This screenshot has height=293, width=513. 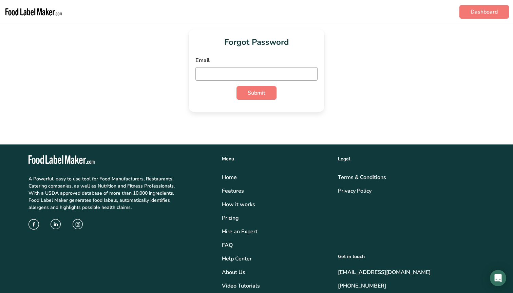 What do you see at coordinates (276, 177) in the screenshot?
I see `a: Home` at bounding box center [276, 177].